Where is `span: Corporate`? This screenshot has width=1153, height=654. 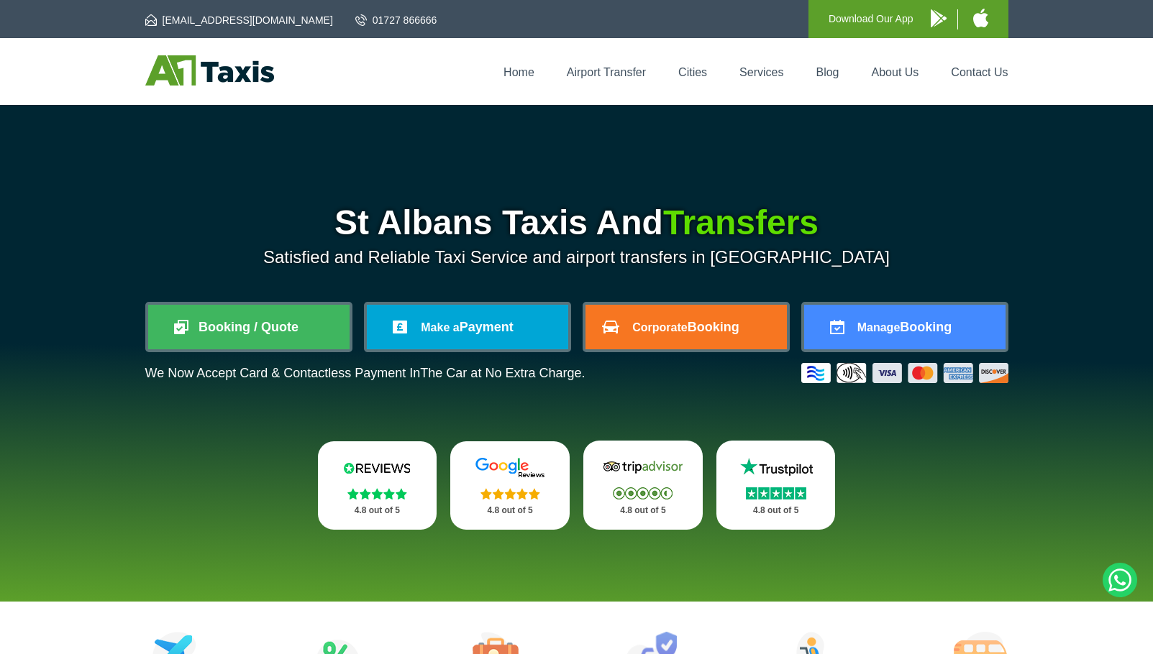 span: Corporate is located at coordinates (659, 327).